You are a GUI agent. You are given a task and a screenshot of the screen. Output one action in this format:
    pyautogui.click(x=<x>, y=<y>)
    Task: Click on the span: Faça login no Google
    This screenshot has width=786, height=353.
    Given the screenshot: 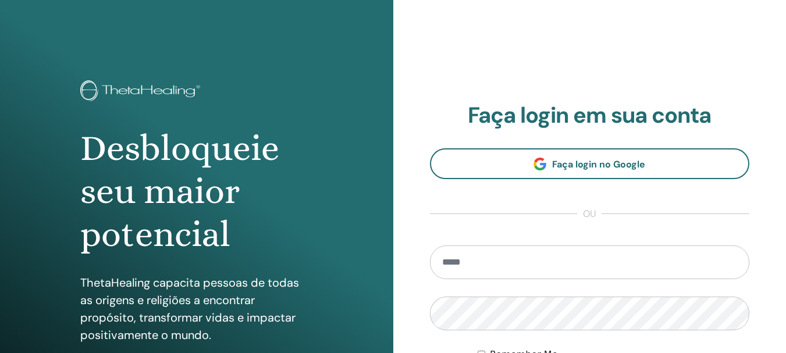 What is the action you would take?
    pyautogui.click(x=599, y=164)
    